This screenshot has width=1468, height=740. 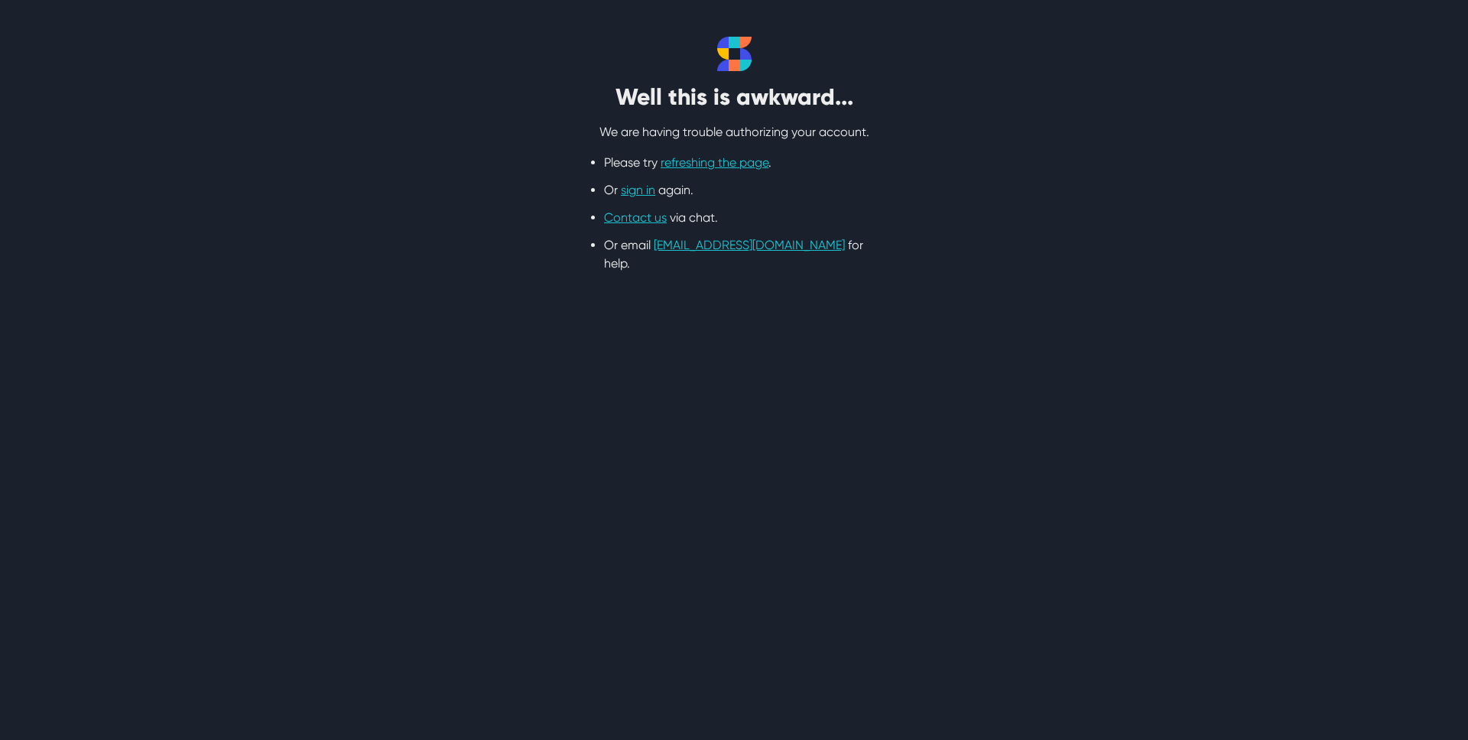 I want to click on p: We are having trouble authorizing your account., so click(x=734, y=132).